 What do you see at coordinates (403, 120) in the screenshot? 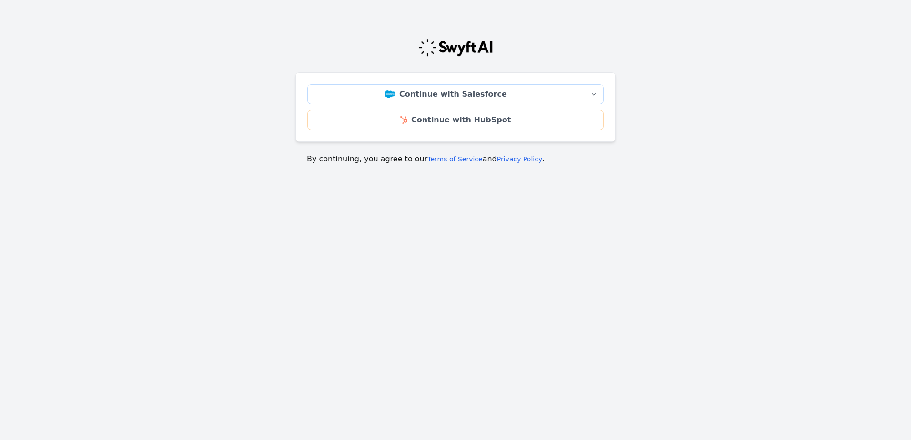
I see `img: HubSpot` at bounding box center [403, 120].